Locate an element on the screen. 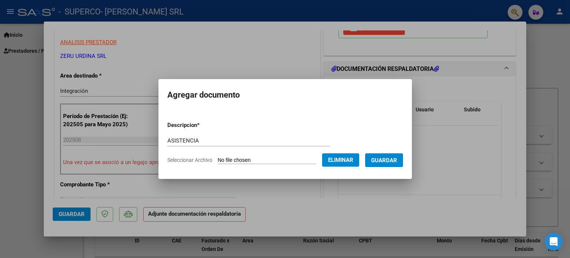  h2: Agregar documento is located at coordinates (285, 95).